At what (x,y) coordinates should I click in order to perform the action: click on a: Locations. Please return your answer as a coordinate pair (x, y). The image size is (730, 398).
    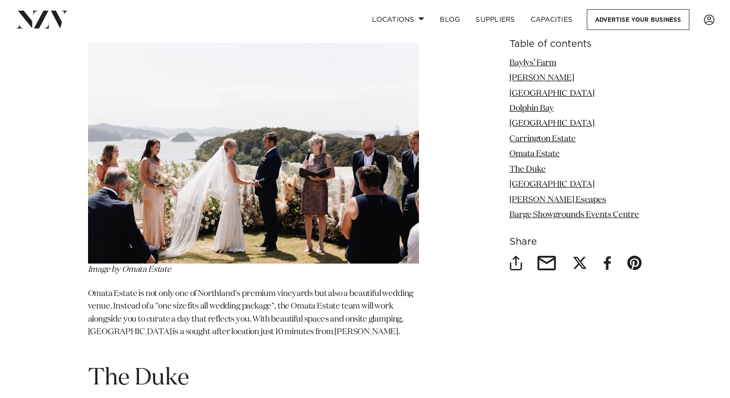
    Looking at the image, I should click on (398, 19).